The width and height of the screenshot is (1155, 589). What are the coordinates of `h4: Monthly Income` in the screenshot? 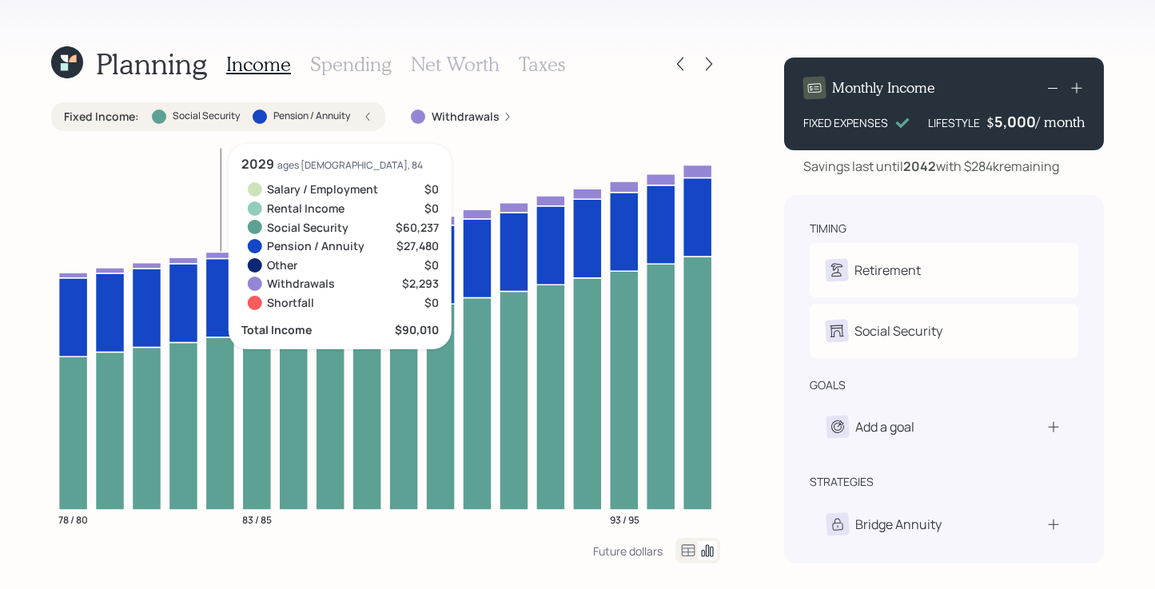 It's located at (883, 88).